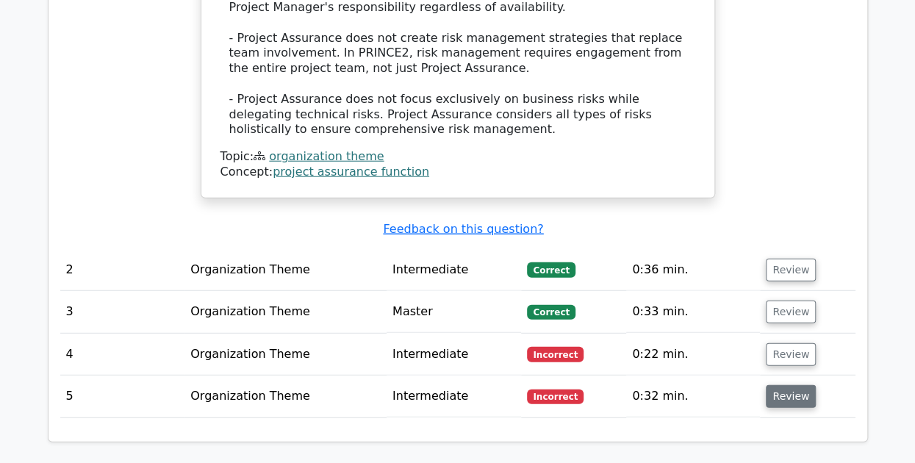 This screenshot has width=915, height=463. What do you see at coordinates (123, 312) in the screenshot?
I see `td: 3` at bounding box center [123, 312].